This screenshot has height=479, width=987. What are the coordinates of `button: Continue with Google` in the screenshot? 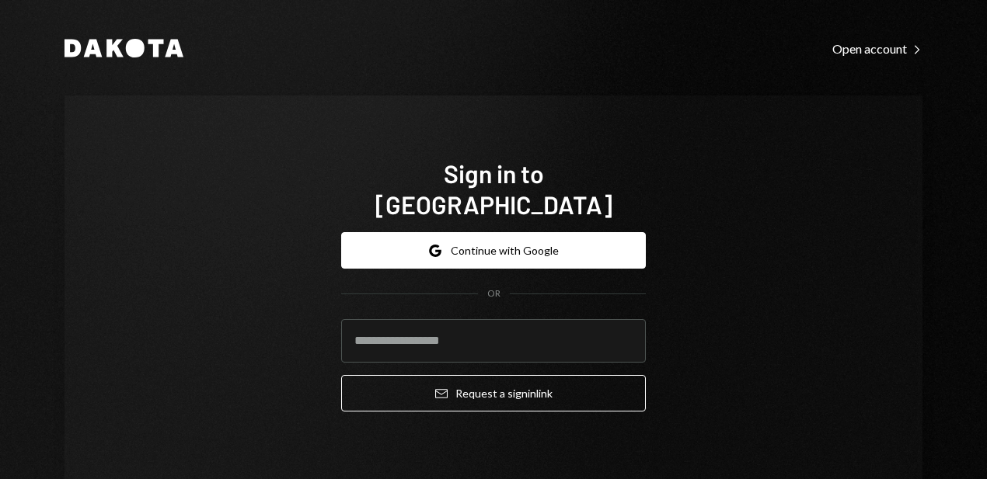 It's located at (493, 250).